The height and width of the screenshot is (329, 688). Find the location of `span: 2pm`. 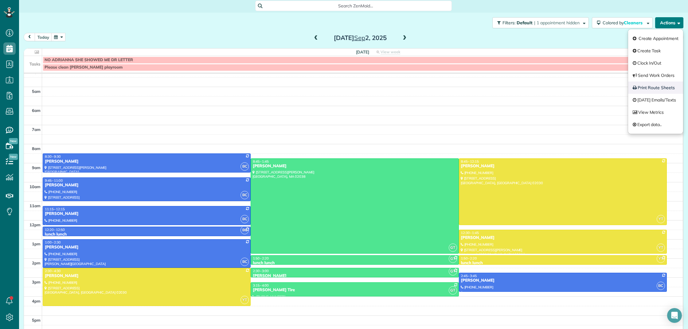

span: 2pm is located at coordinates (36, 263).